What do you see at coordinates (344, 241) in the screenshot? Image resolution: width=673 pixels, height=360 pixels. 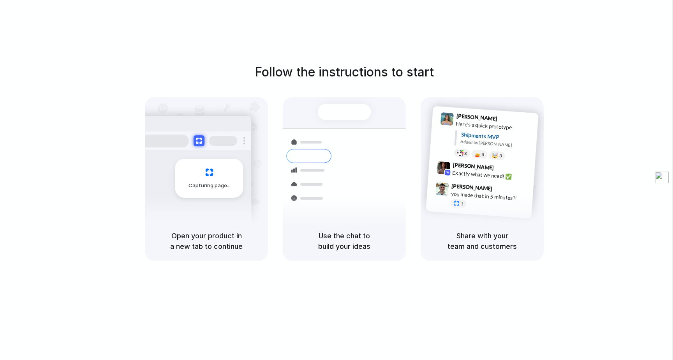 I see `h5: Use the chat to build your ideas` at bounding box center [344, 241].